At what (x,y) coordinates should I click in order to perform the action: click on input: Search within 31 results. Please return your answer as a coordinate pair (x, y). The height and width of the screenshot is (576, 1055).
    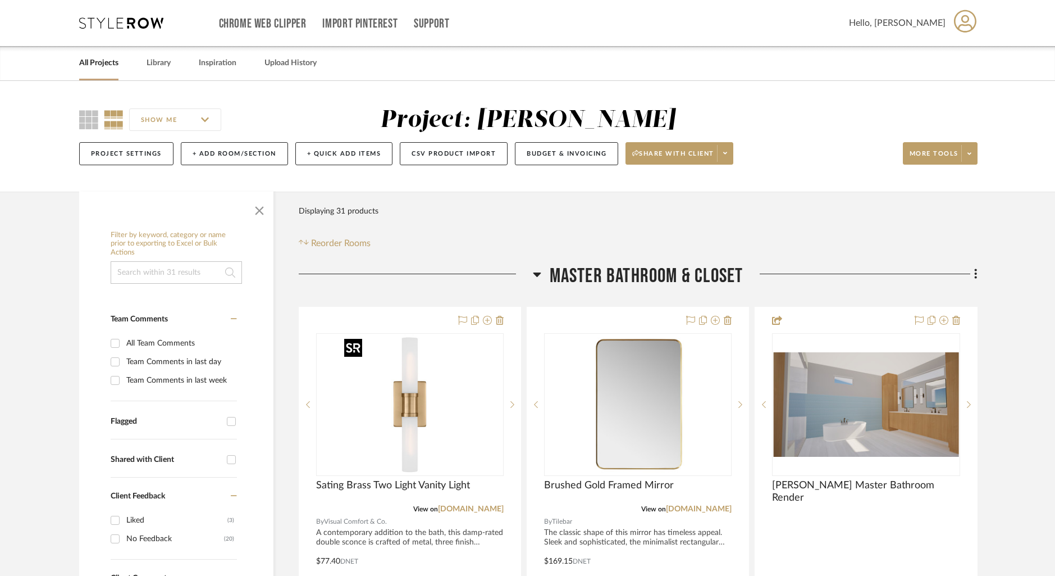
    Looking at the image, I should click on (176, 272).